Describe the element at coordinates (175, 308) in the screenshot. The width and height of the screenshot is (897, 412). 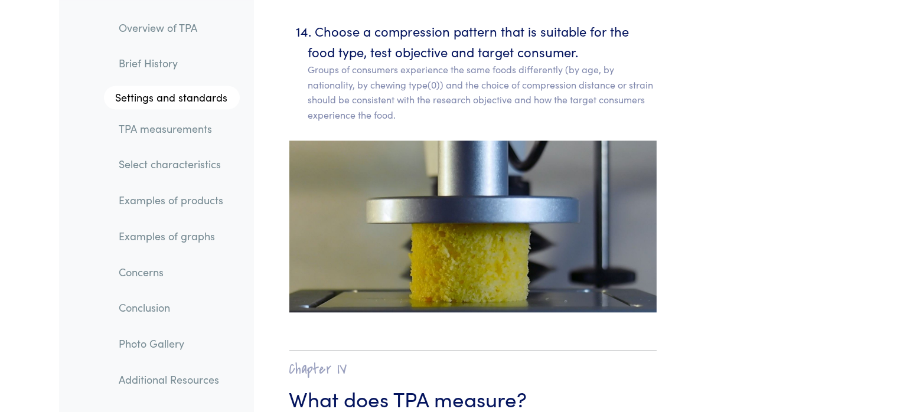
I see `a: Conclusion` at that location.